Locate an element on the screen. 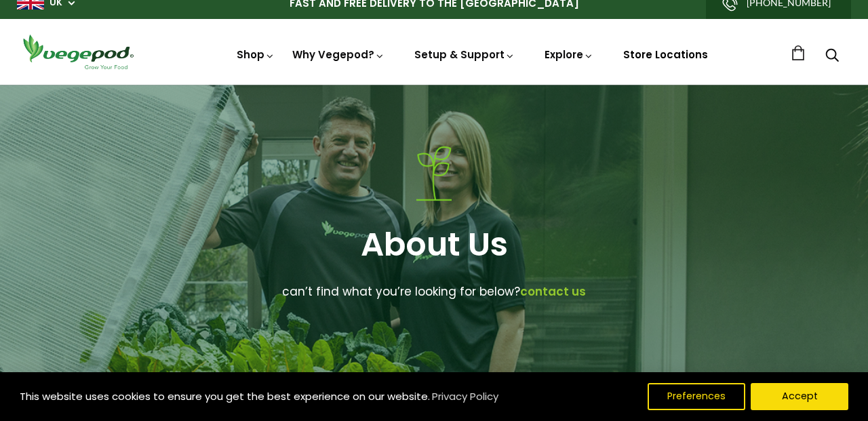 The image size is (868, 421). a: Setup & Support is located at coordinates (464, 54).